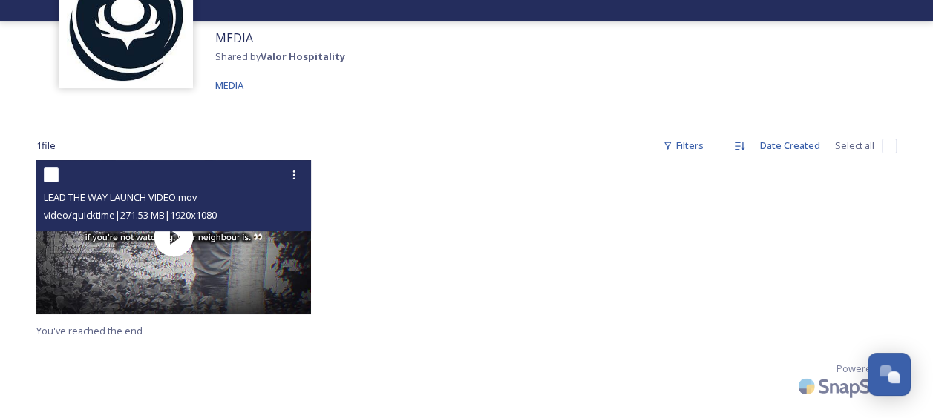 This screenshot has width=933, height=418. Describe the element at coordinates (789, 145) in the screenshot. I see `div: Date Created` at that location.